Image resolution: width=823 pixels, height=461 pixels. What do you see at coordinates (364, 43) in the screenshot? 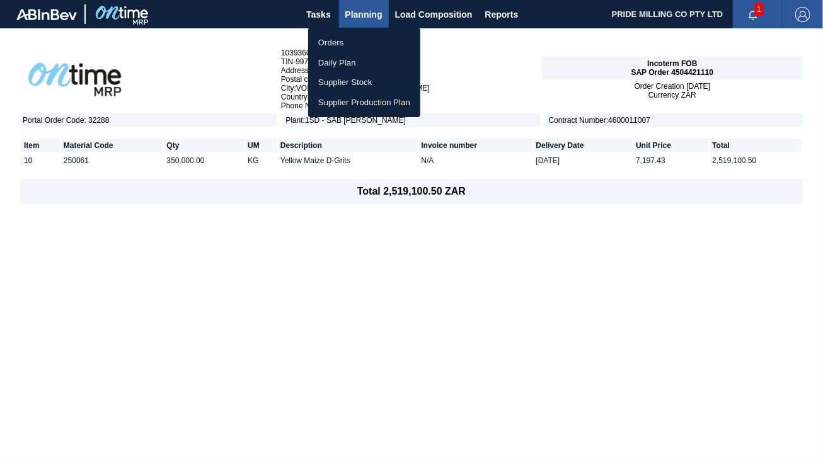
I see `li: Orders` at bounding box center [364, 43].